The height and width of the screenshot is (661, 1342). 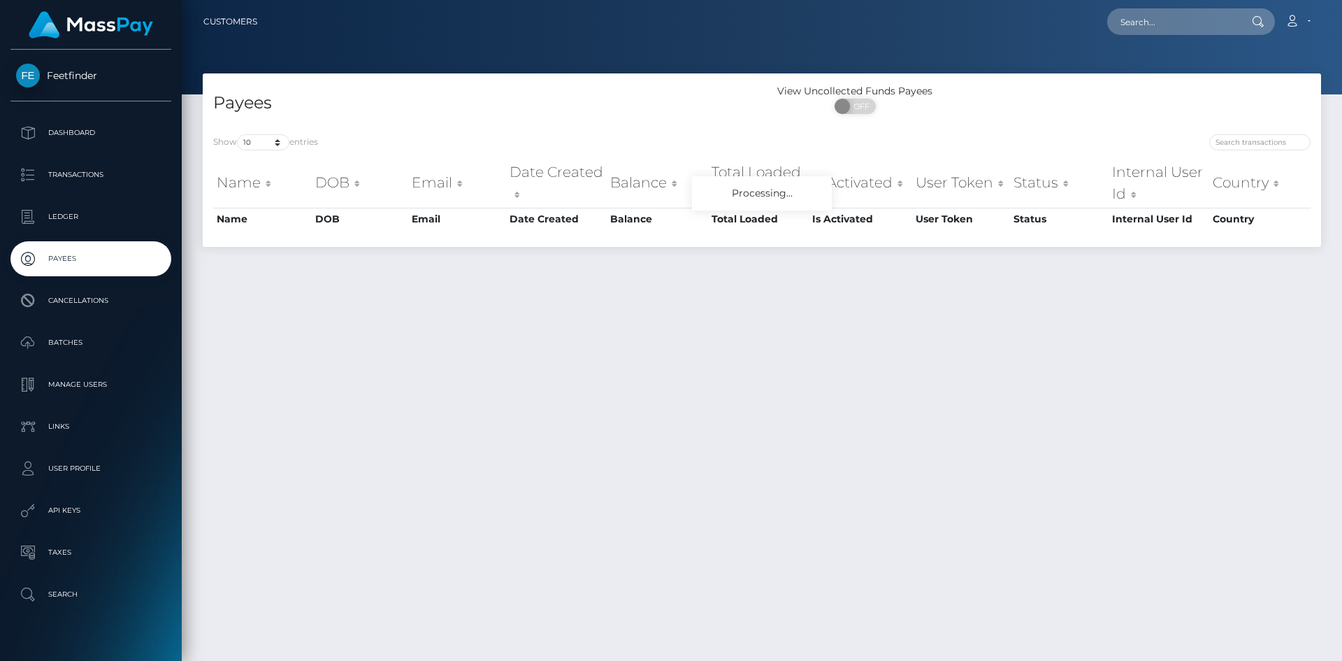 What do you see at coordinates (91, 301) in the screenshot?
I see `a: Cancellations` at bounding box center [91, 301].